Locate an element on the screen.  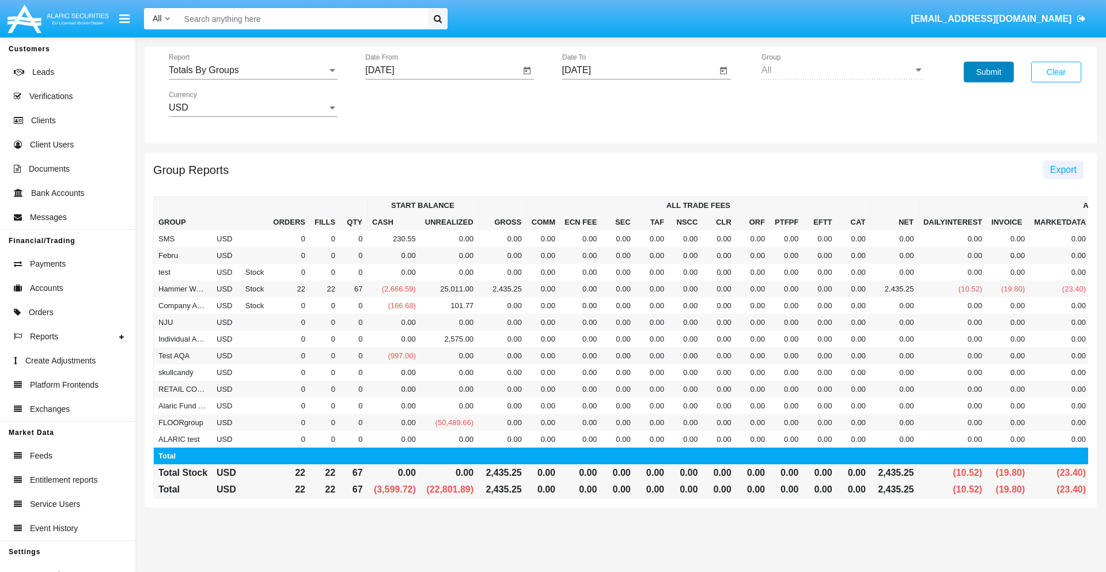
span: Export is located at coordinates (1064, 169).